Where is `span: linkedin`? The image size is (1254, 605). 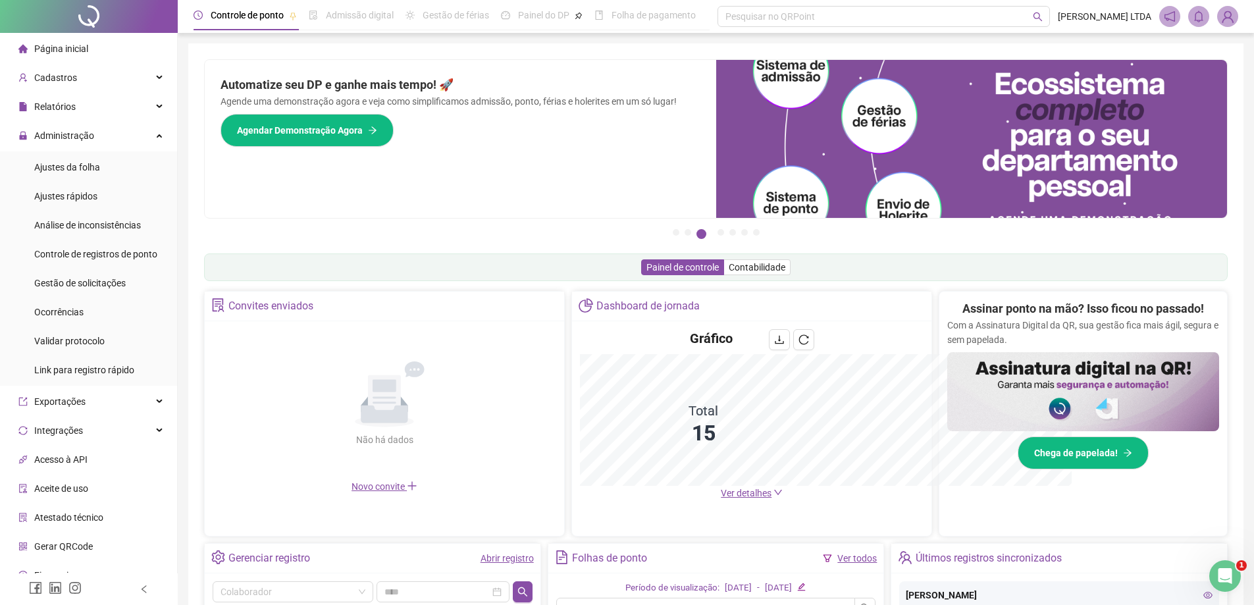
span: linkedin is located at coordinates (55, 588).